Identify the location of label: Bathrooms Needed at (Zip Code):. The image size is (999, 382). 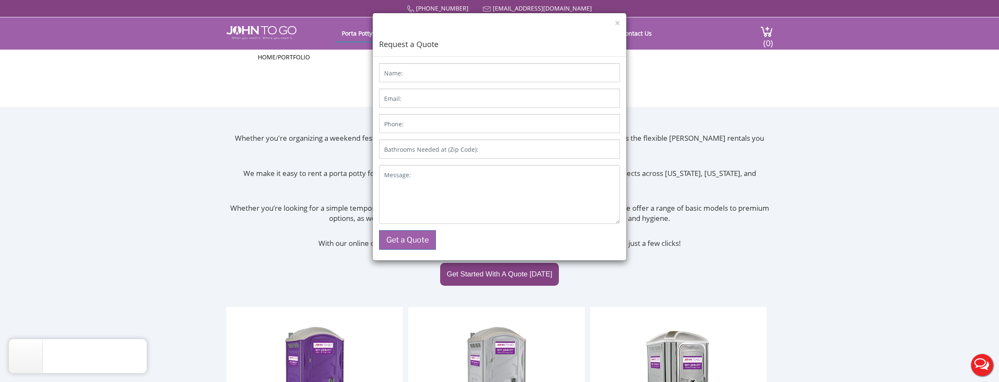
(431, 150).